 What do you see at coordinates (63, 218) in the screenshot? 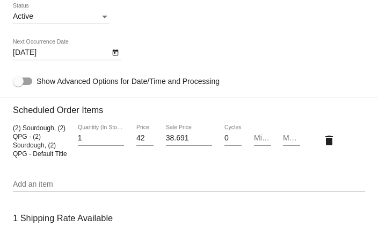
I see `h3: 1 Shipping Rate Available` at bounding box center [63, 218].